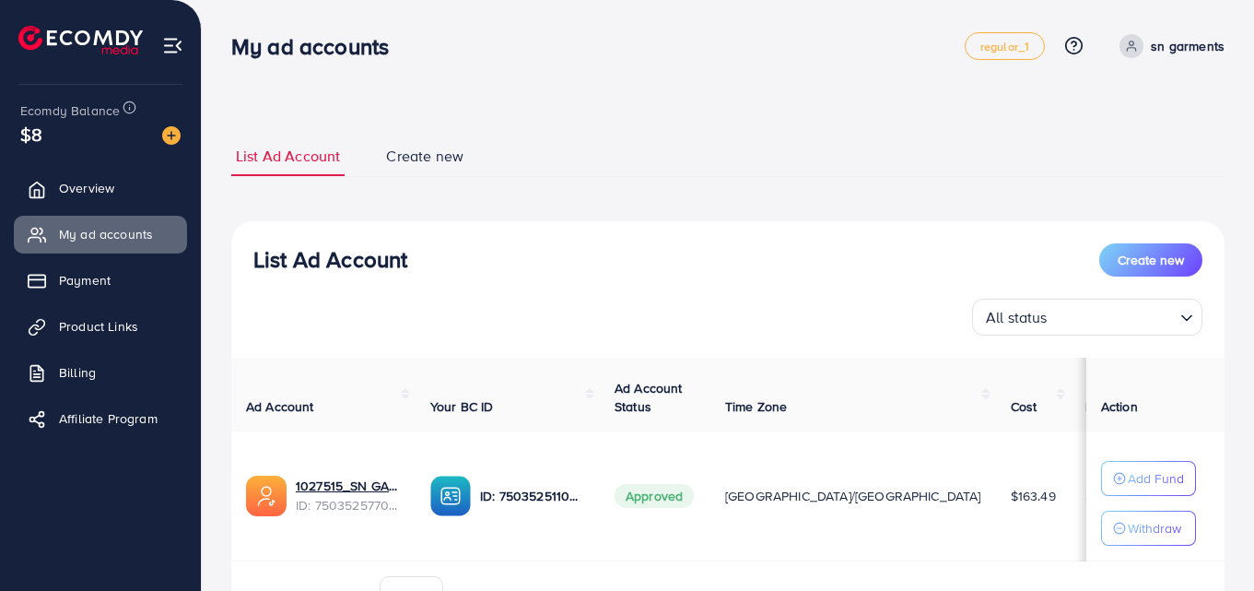 Image resolution: width=1254 pixels, height=591 pixels. I want to click on h3: My ad accounts, so click(317, 46).